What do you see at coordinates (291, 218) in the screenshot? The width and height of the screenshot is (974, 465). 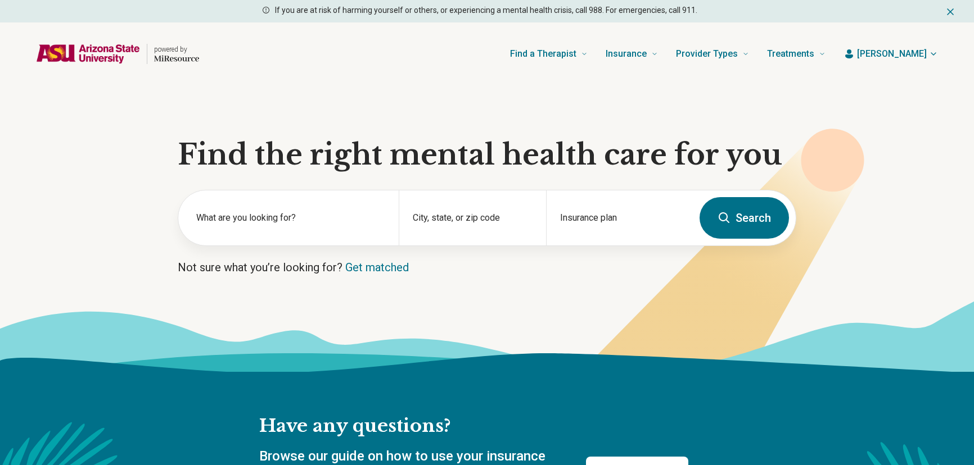 I see `label: What are you looking for?` at bounding box center [291, 218].